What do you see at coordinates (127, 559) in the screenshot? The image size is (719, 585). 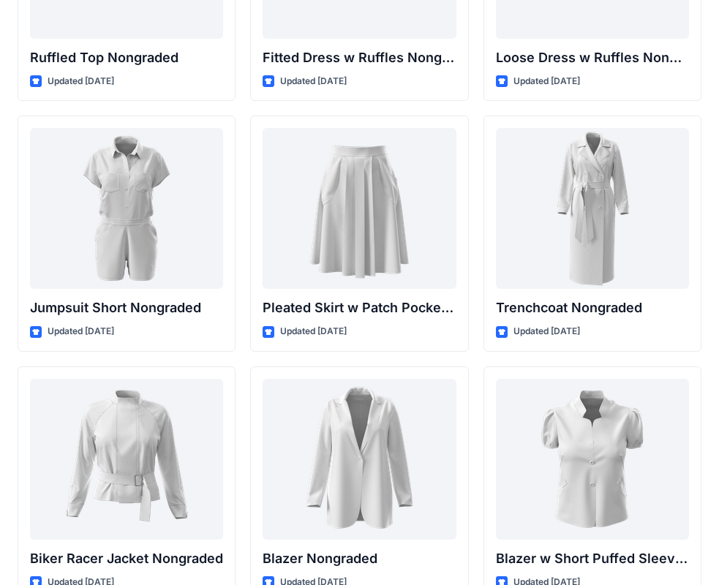 I see `p: Biker Racer Jacket Nongraded` at bounding box center [127, 559].